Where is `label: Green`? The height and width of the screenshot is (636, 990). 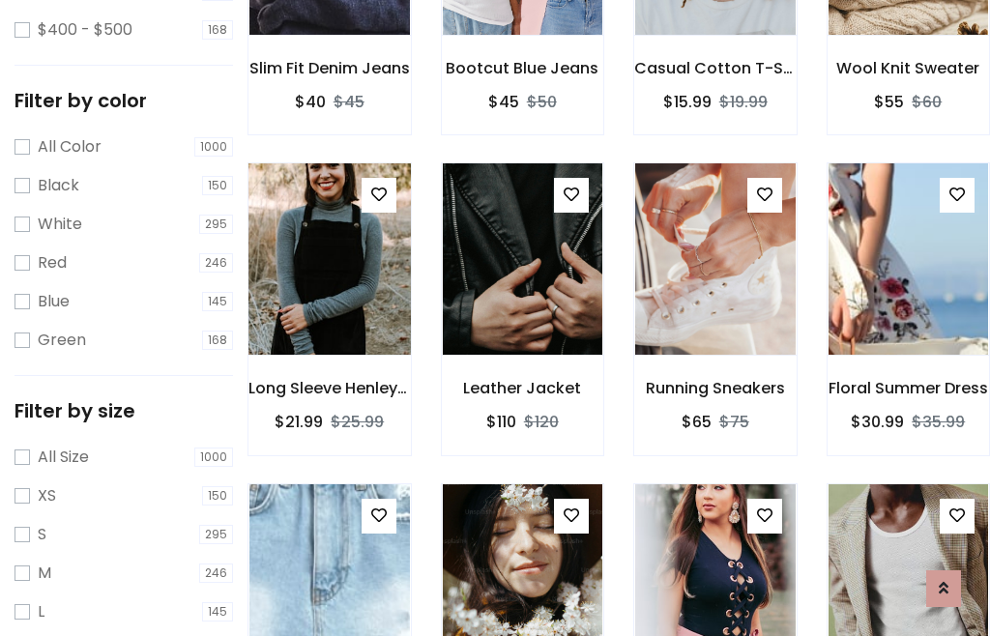
label: Green is located at coordinates (62, 340).